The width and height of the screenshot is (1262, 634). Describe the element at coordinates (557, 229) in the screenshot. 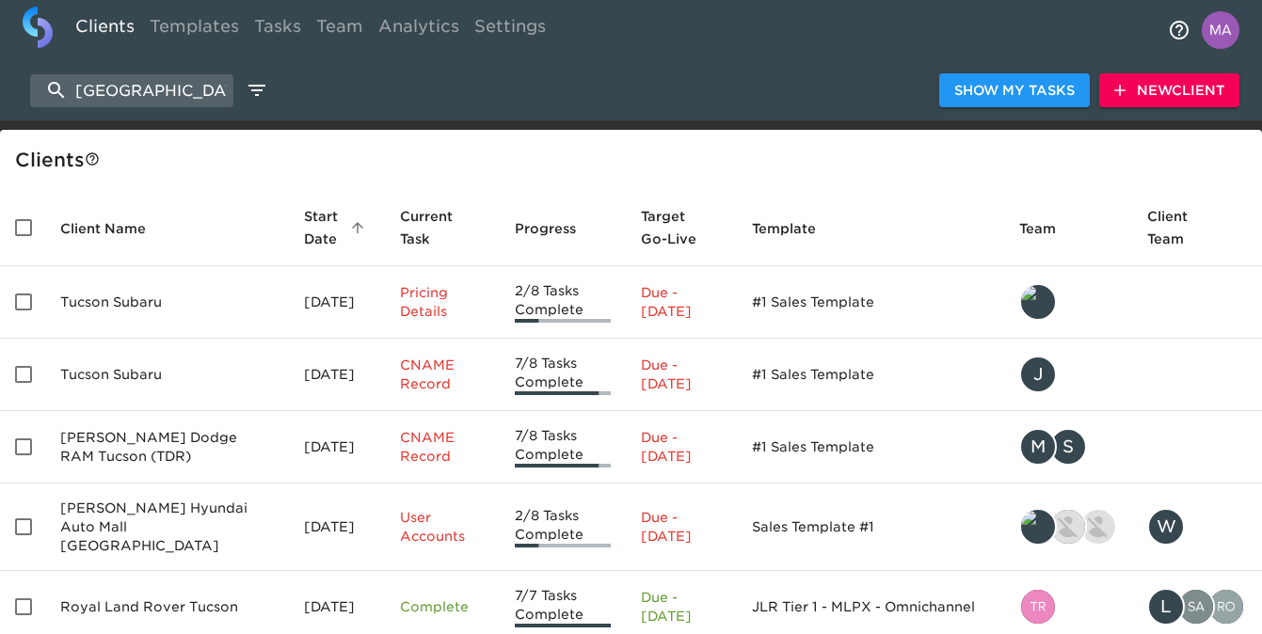

I see `span: Progress` at that location.